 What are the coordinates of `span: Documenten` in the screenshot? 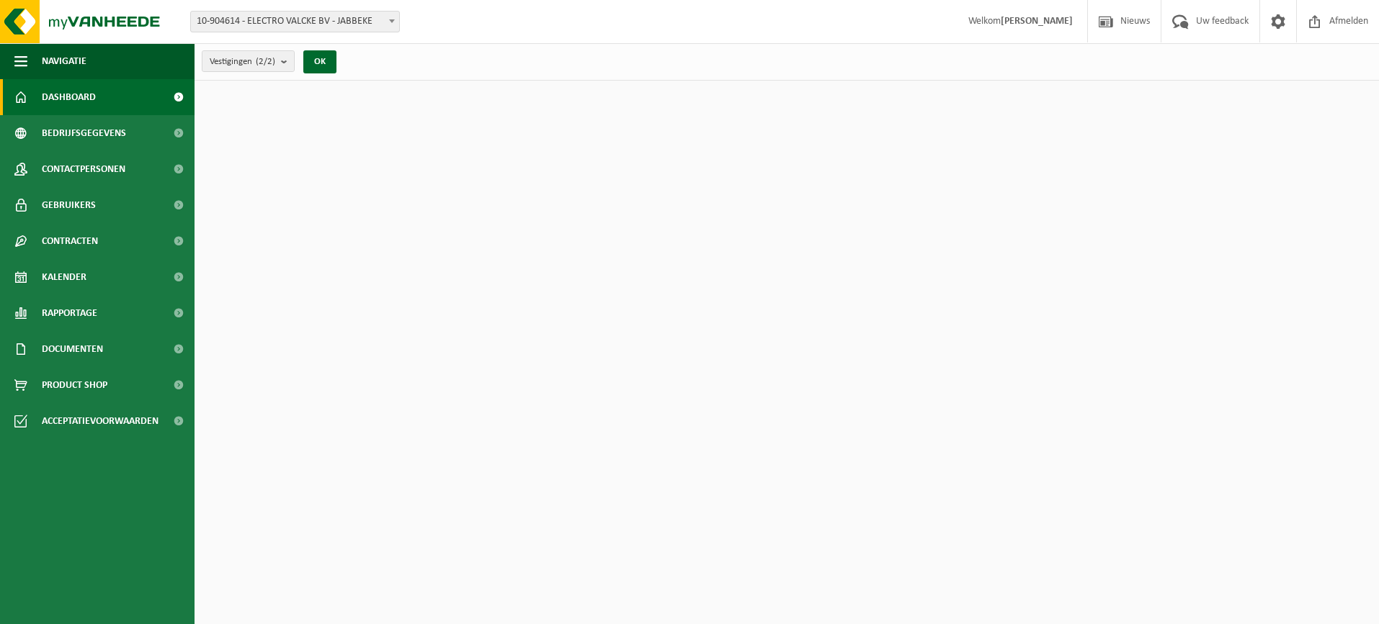 It's located at (72, 349).